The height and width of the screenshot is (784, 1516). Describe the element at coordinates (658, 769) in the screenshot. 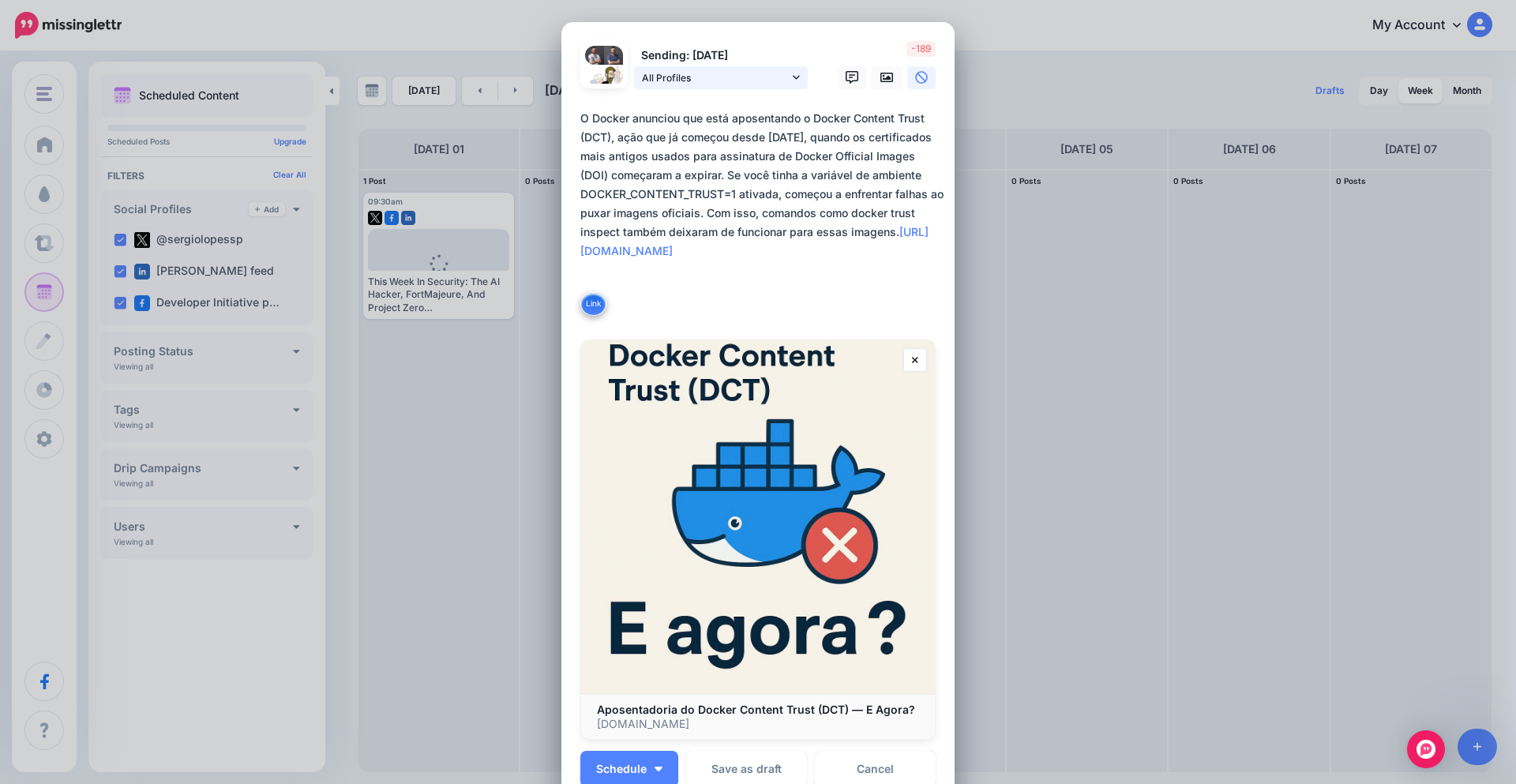

I see `img: arrow-down-white.png` at that location.